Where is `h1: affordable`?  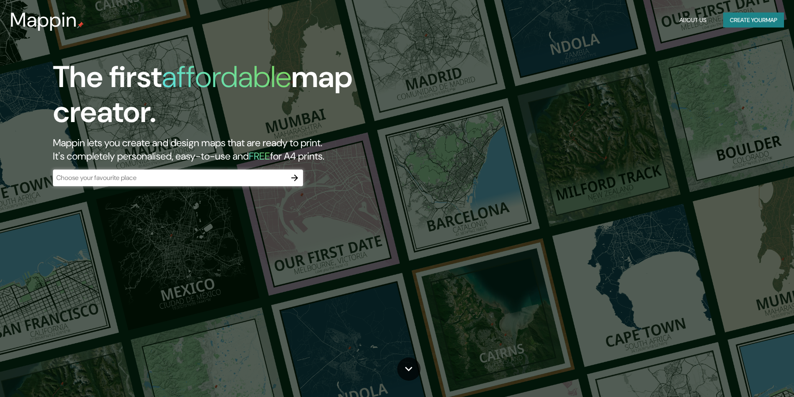
h1: affordable is located at coordinates (226, 77).